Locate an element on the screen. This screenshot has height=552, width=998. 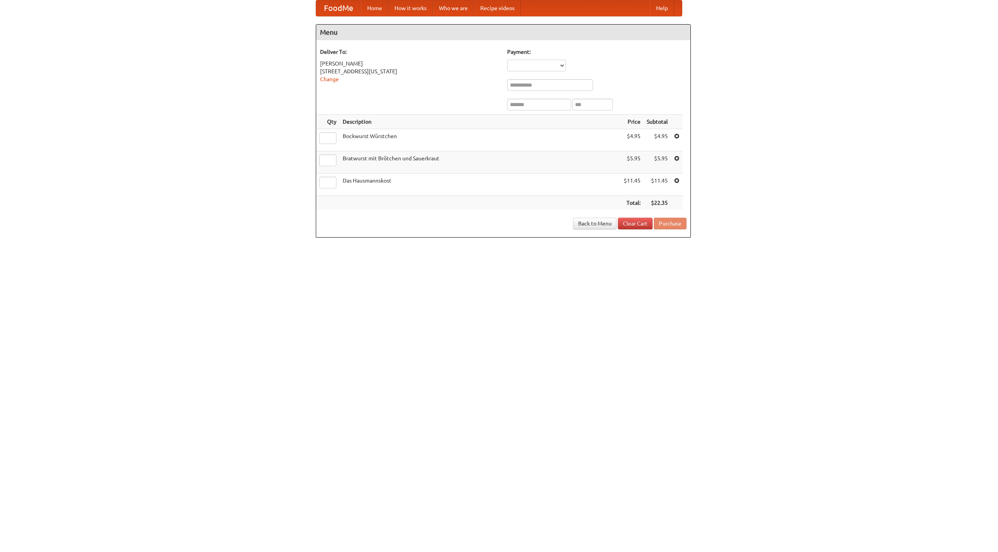
a: How it works is located at coordinates (410, 8).